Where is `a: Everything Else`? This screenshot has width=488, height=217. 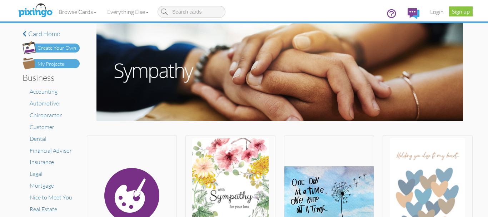
a: Everything Else is located at coordinates (128, 12).